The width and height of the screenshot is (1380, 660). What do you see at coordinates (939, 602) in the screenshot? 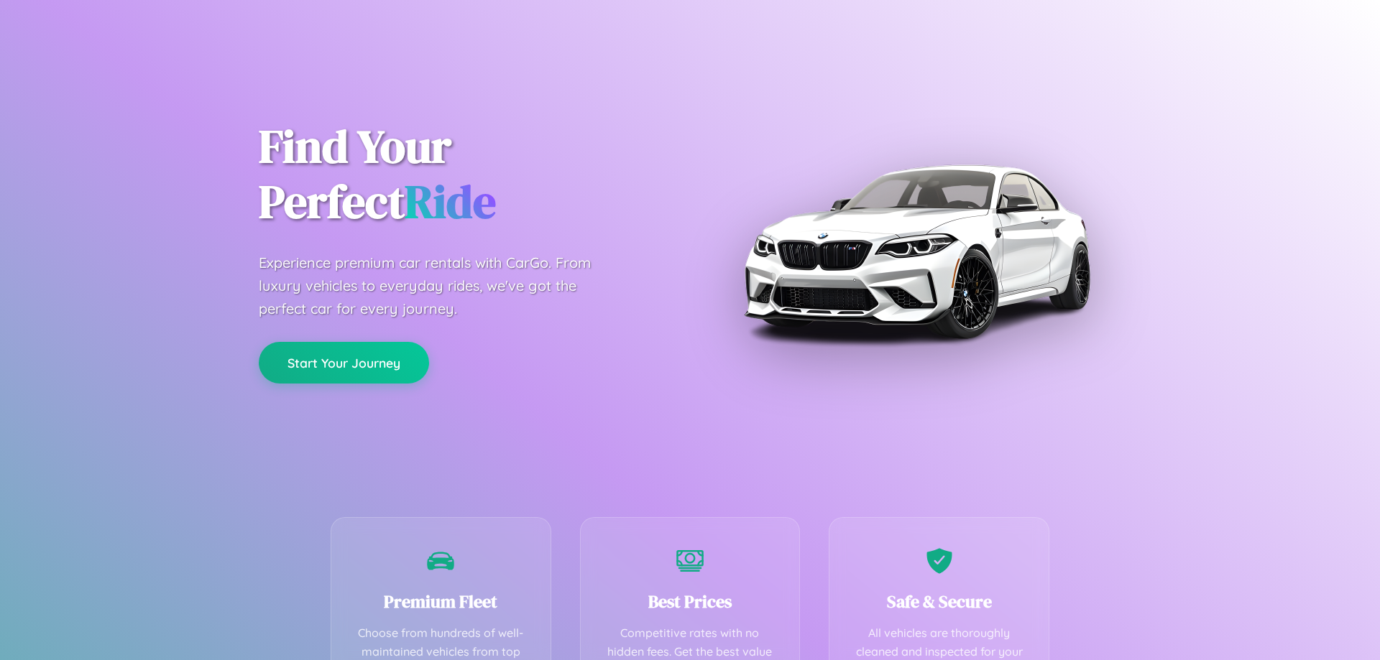
I see `h3: Safe & Secure` at bounding box center [939, 602].